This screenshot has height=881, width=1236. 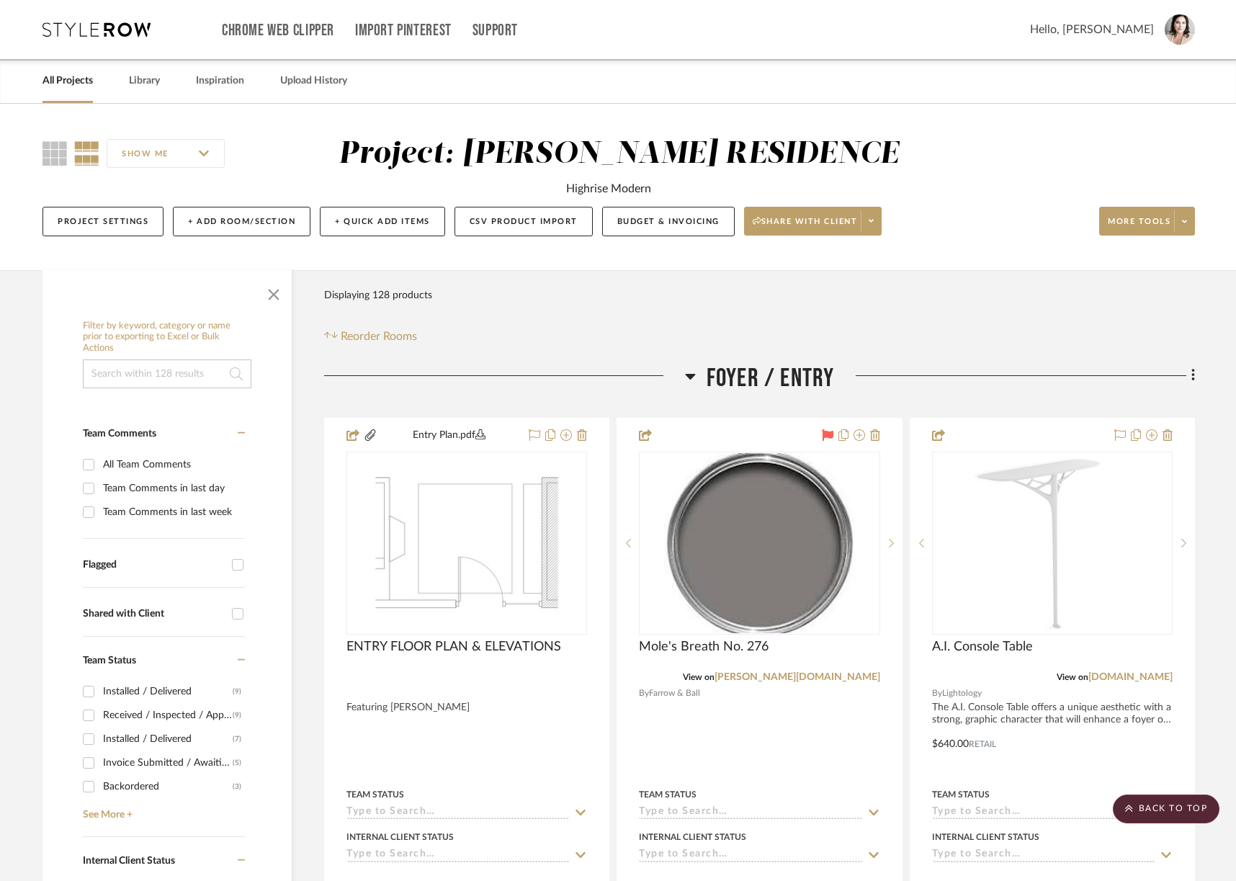 What do you see at coordinates (153, 614) in the screenshot?
I see `div: Shared with Client` at bounding box center [153, 614].